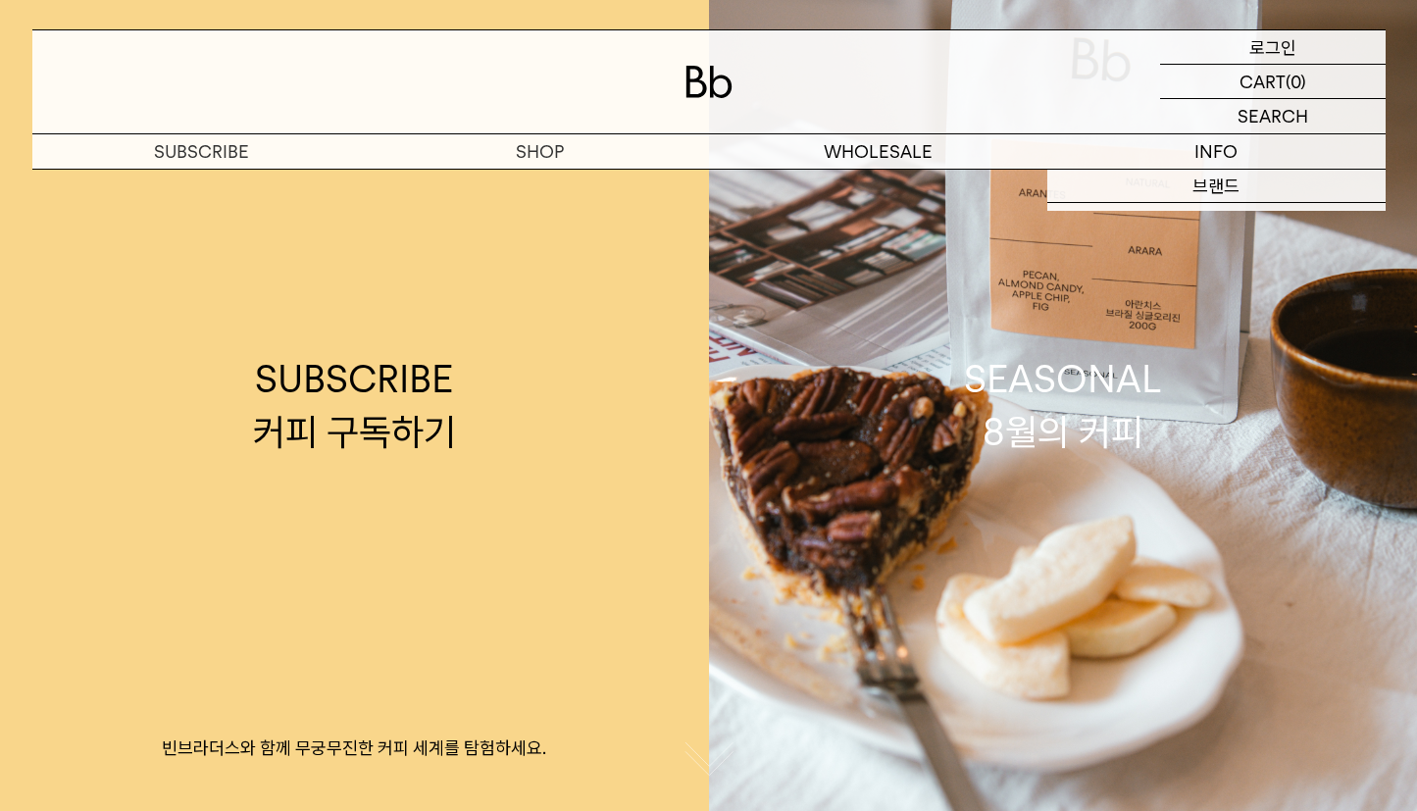 This screenshot has width=1417, height=811. I want to click on p: SHOP, so click(539, 151).